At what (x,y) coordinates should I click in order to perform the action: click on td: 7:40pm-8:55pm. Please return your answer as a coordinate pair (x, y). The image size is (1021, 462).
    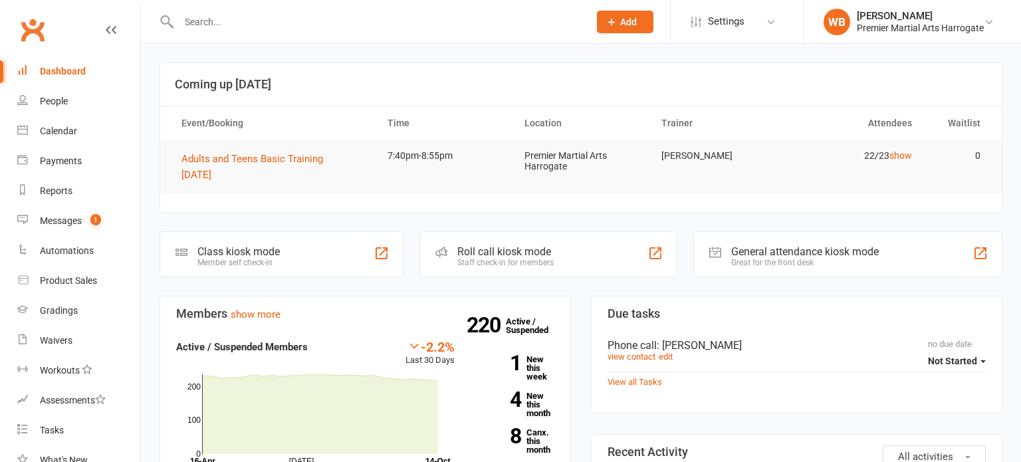
    Looking at the image, I should click on (444, 156).